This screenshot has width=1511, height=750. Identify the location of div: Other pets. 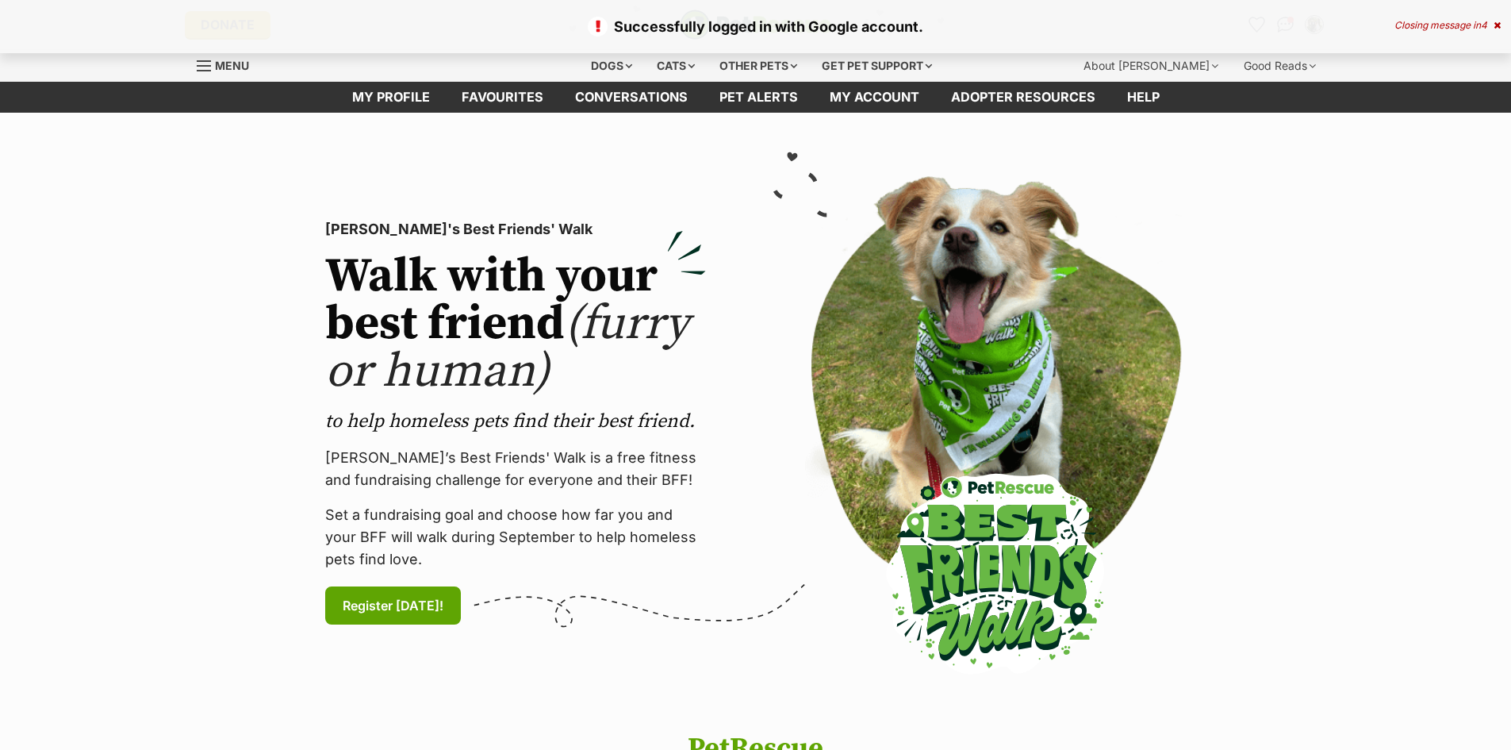
(758, 66).